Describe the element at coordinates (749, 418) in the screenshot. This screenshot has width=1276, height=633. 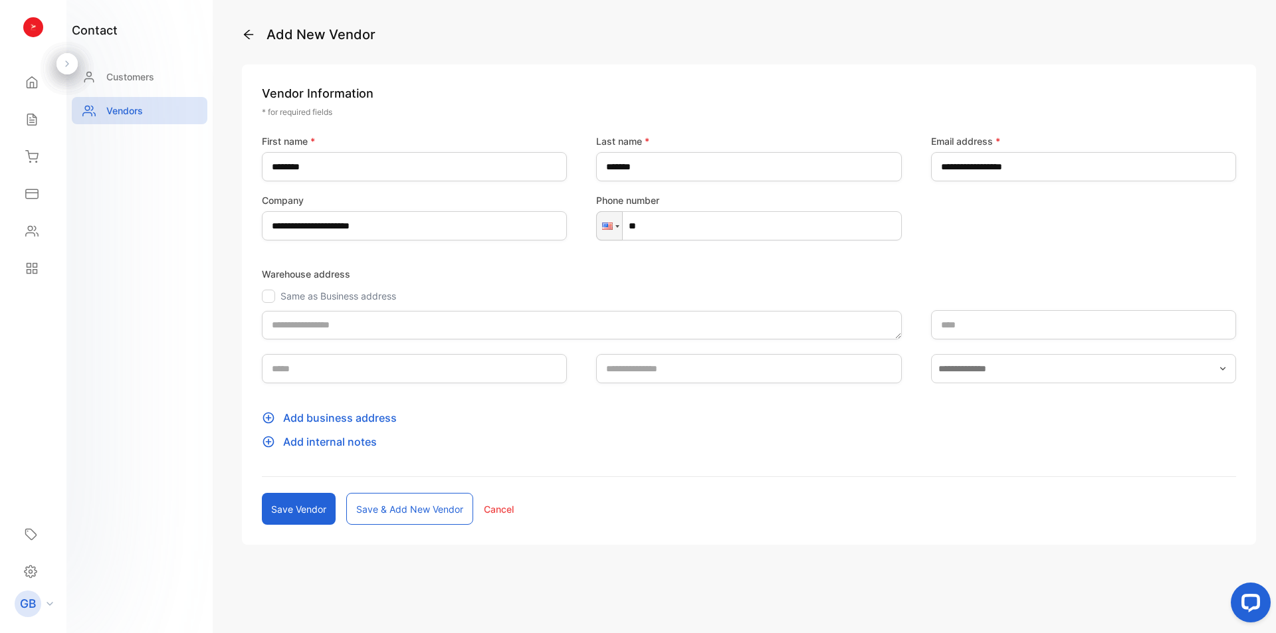
I see `p: Add business address` at that location.